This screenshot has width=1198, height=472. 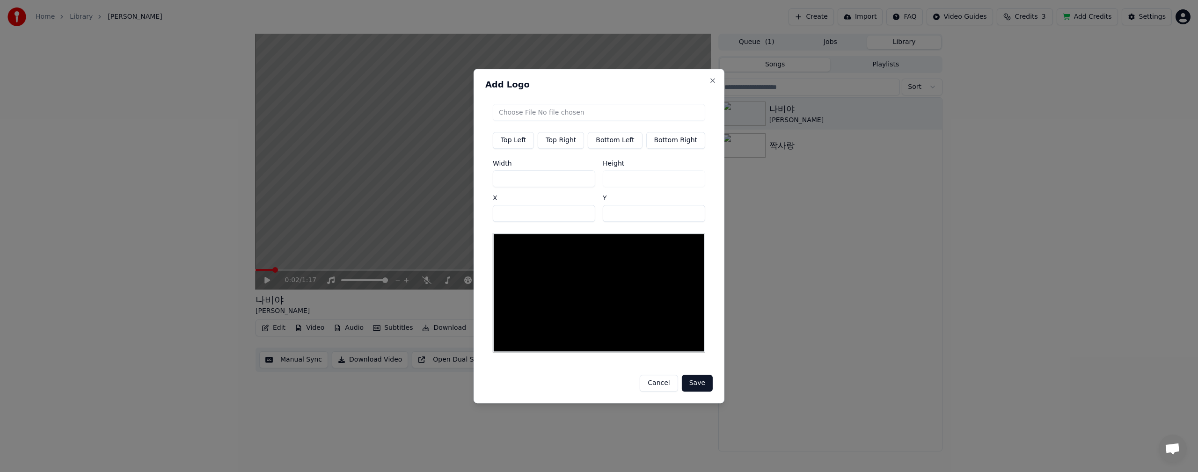 I want to click on button: Cancel, so click(x=659, y=383).